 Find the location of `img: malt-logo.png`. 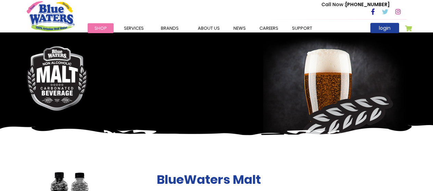

img: malt-logo.png is located at coordinates (57, 78).